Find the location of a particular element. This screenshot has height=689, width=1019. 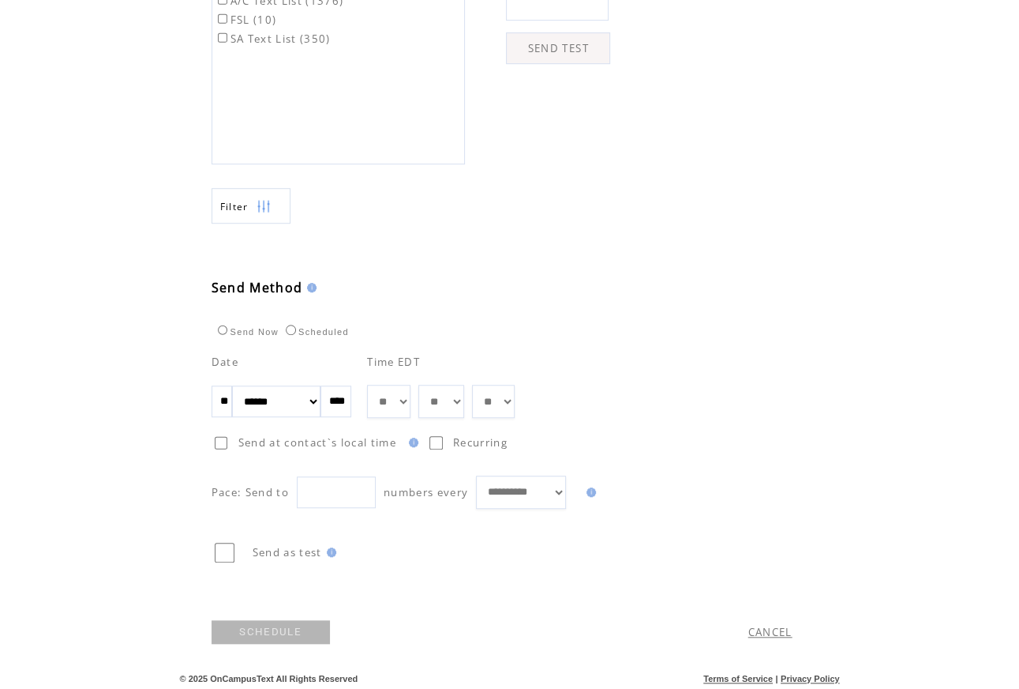

input: SA Text List (350) is located at coordinates (223, 37).